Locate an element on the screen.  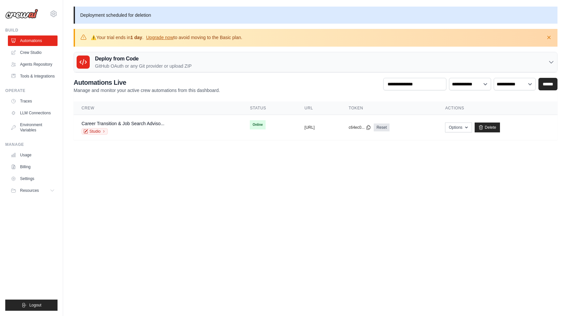
a: Traces is located at coordinates (33, 101).